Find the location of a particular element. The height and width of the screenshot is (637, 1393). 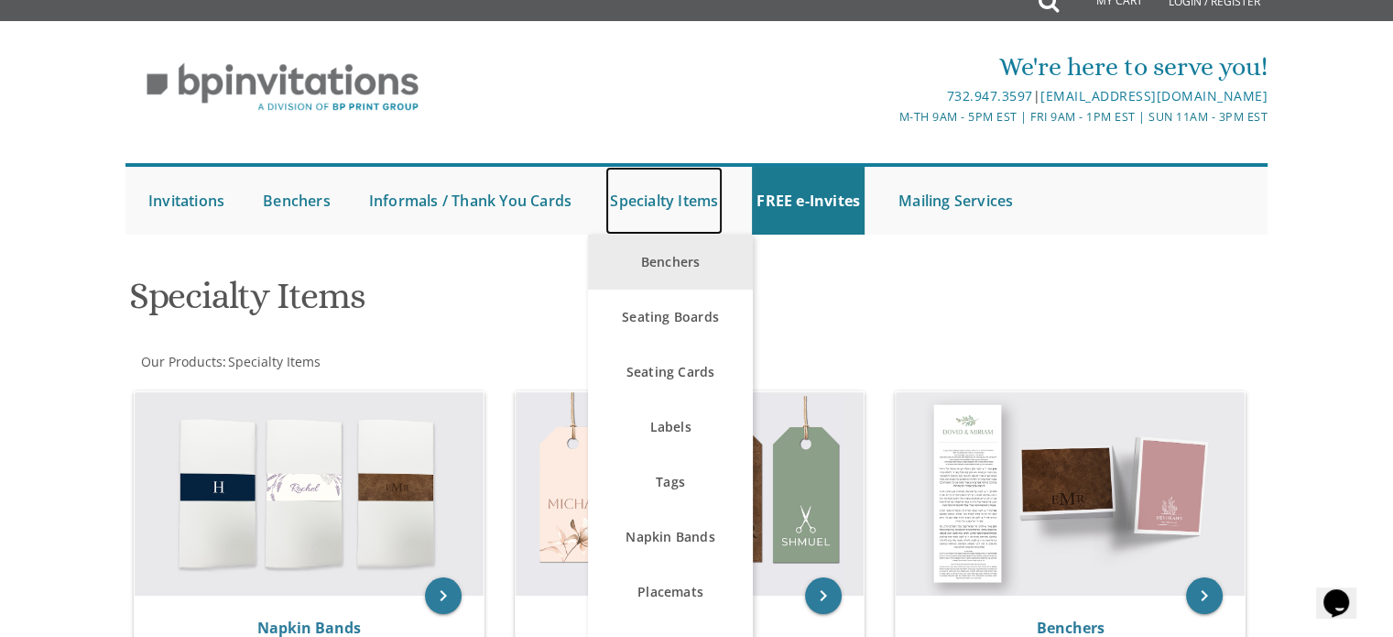

a: Placemats is located at coordinates (671, 592).